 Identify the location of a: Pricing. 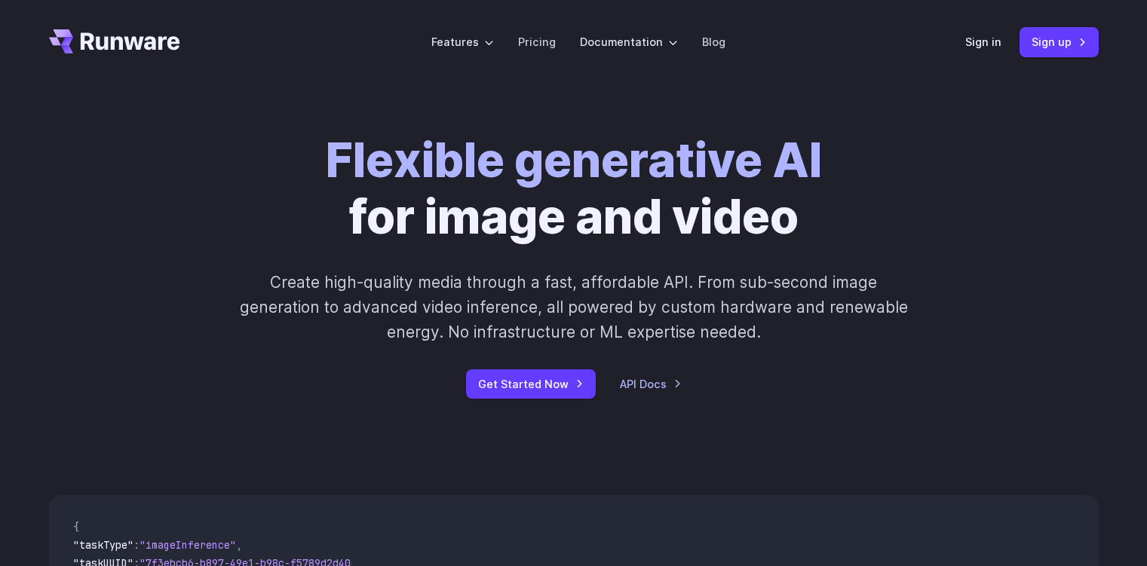
(537, 41).